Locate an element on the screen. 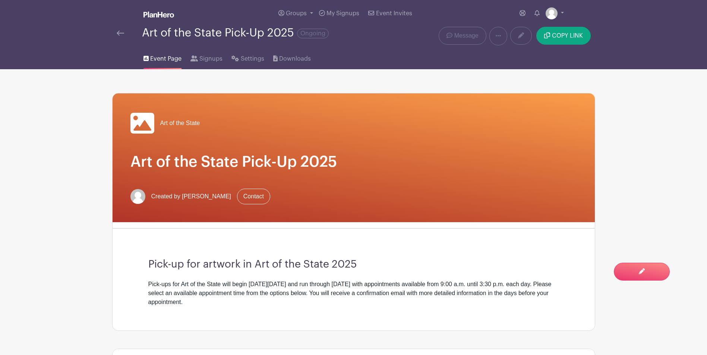  span: Event Page is located at coordinates (166, 59).